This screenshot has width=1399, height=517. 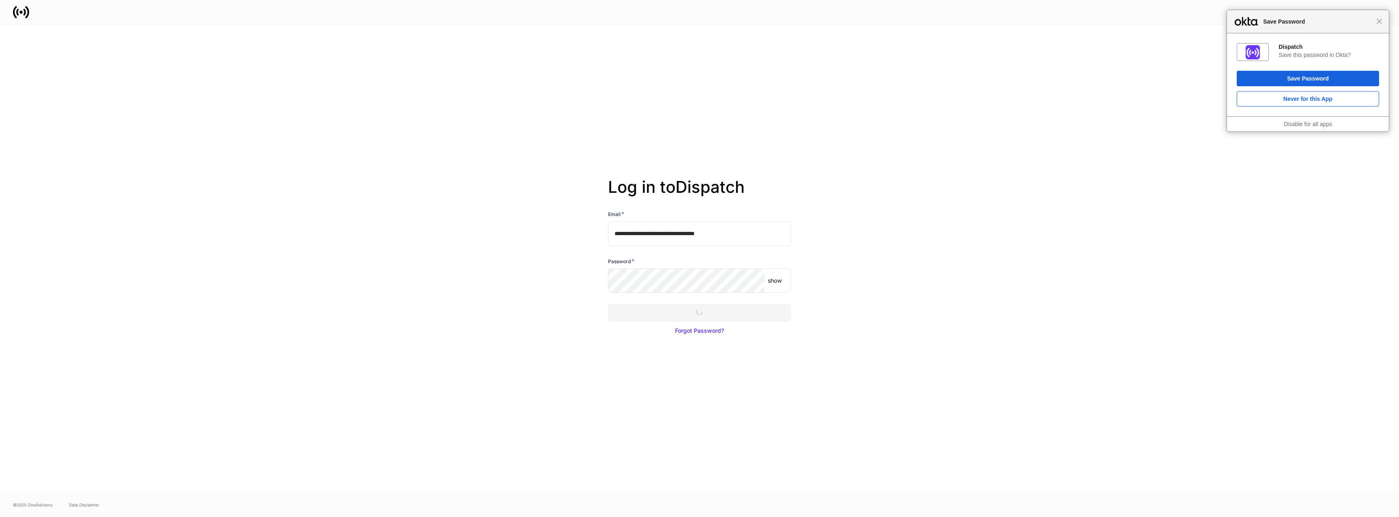 What do you see at coordinates (1308, 78) in the screenshot?
I see `button: Save Password` at bounding box center [1308, 78].